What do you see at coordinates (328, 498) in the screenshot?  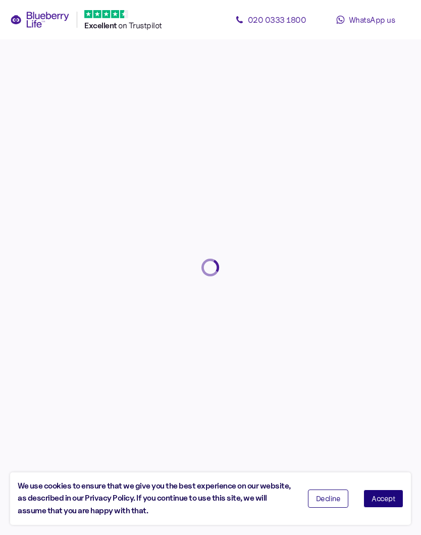 I see `button: Decline cookies` at bounding box center [328, 498].